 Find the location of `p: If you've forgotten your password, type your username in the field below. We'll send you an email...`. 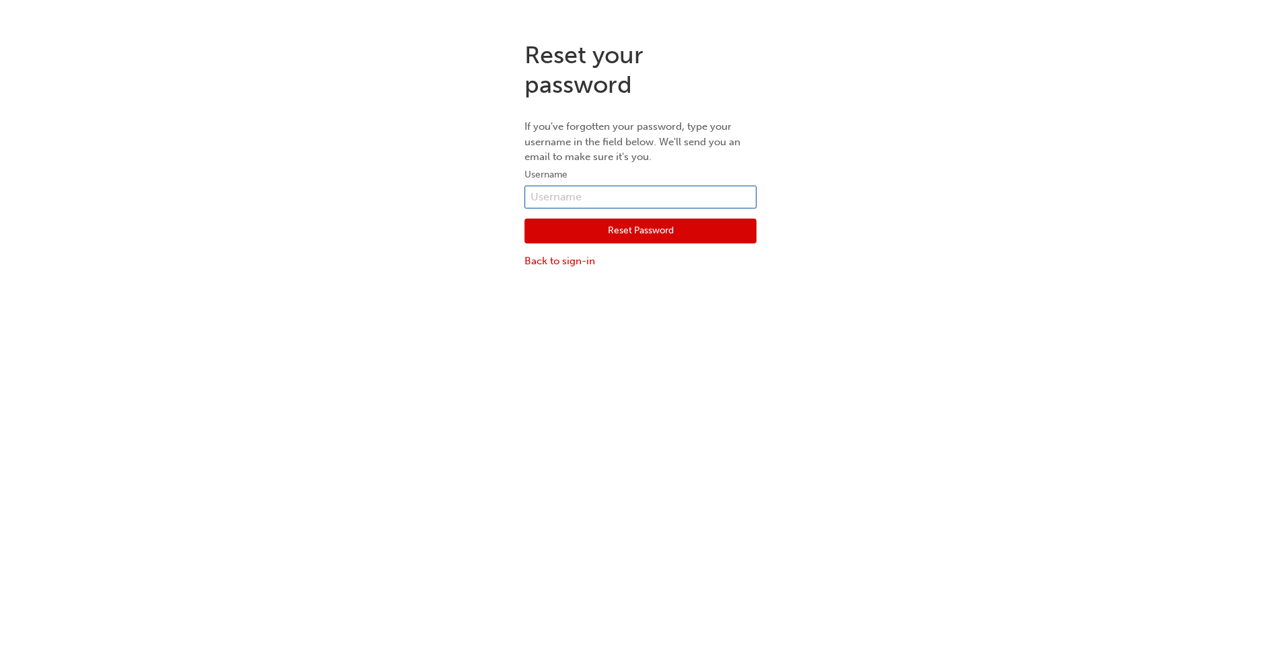

p: If you've forgotten your password, type your username in the field below. We'll send you an email... is located at coordinates (640, 142).